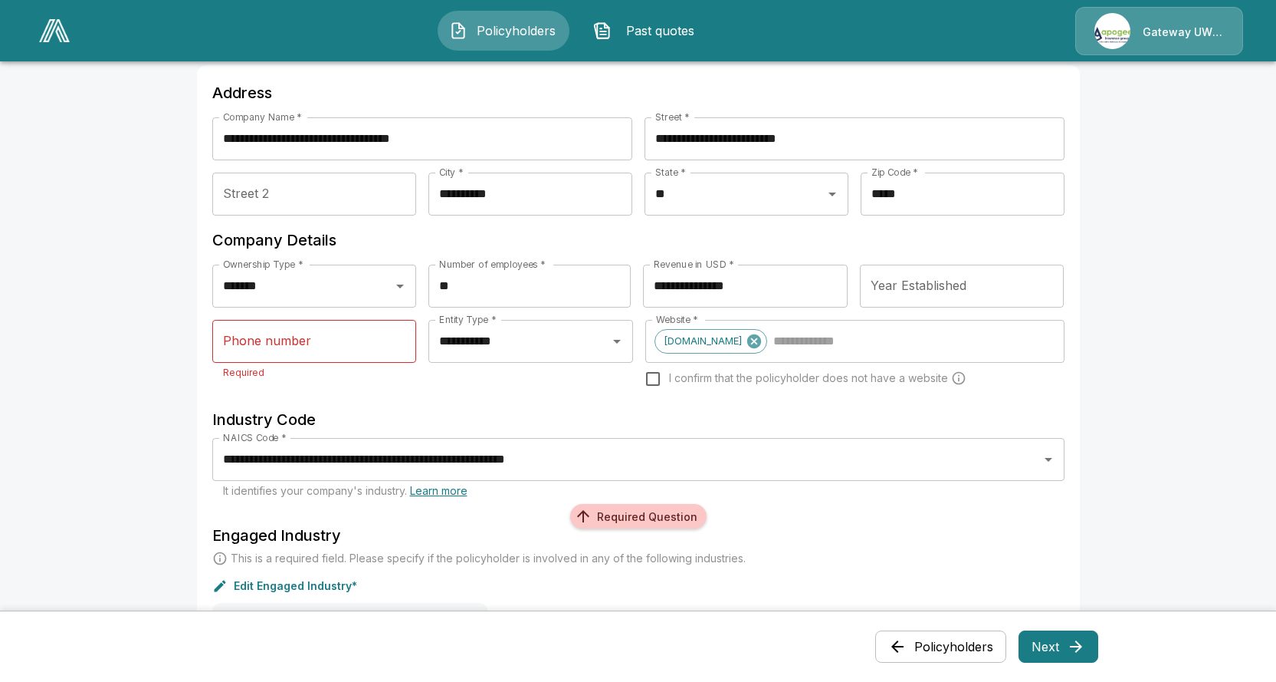 Image resolution: width=1276 pixels, height=682 pixels. I want to click on span: Past quotes, so click(660, 31).